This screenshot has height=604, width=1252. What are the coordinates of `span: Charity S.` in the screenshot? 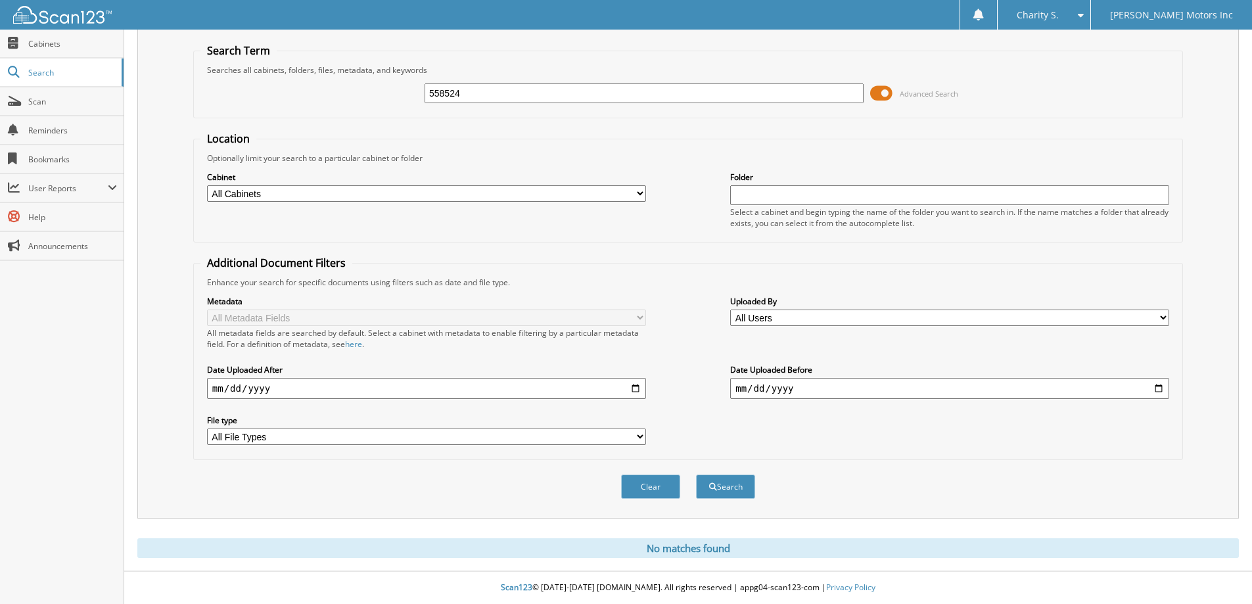 It's located at (1038, 15).